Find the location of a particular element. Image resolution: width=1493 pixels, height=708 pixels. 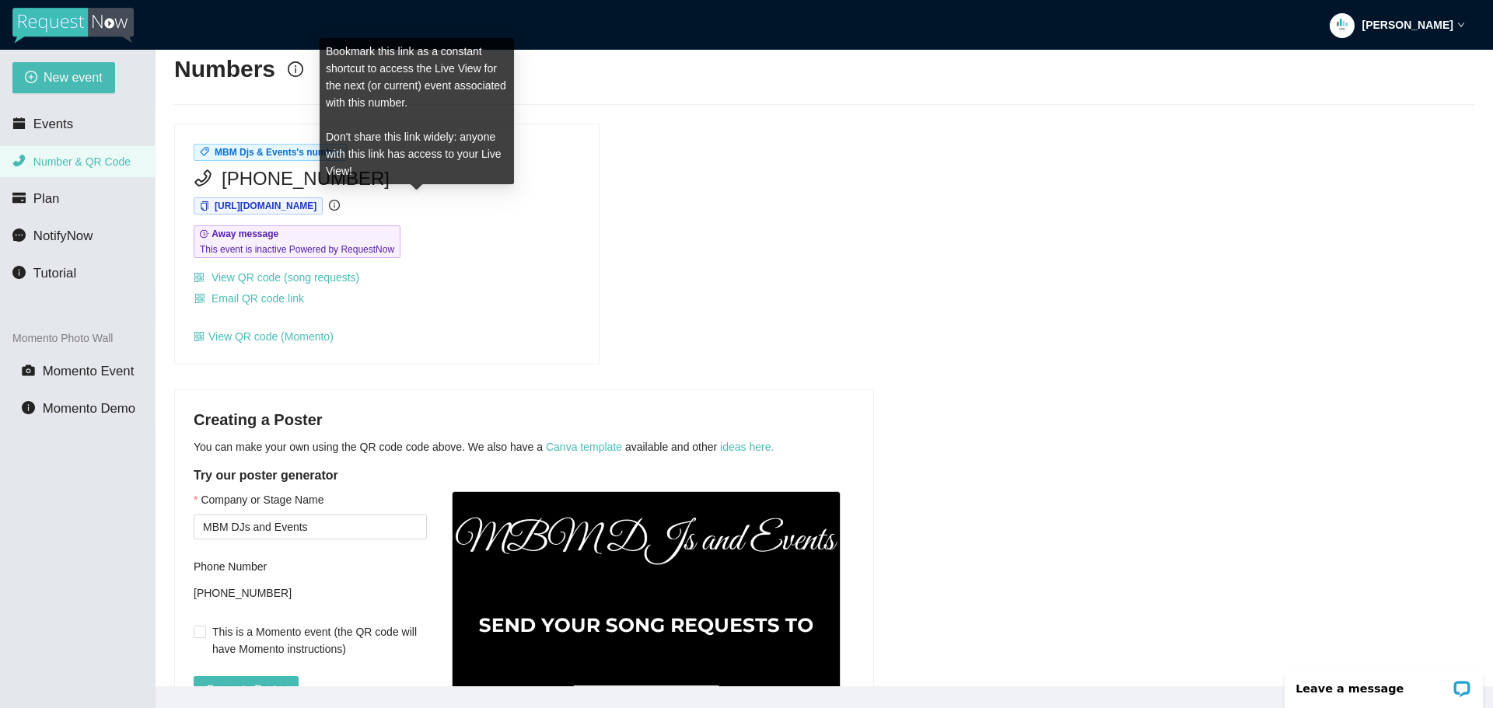

a: qrcode View QR code (song requests) is located at coordinates (276, 278).